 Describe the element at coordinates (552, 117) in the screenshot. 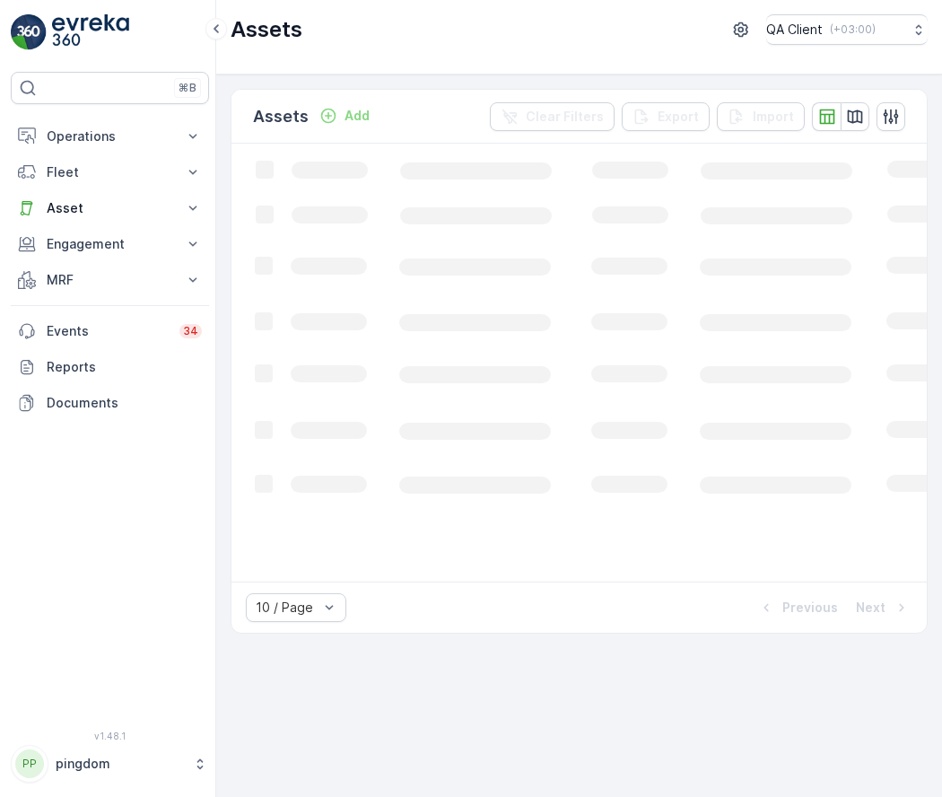

I see `button: Clear Filters` at that location.